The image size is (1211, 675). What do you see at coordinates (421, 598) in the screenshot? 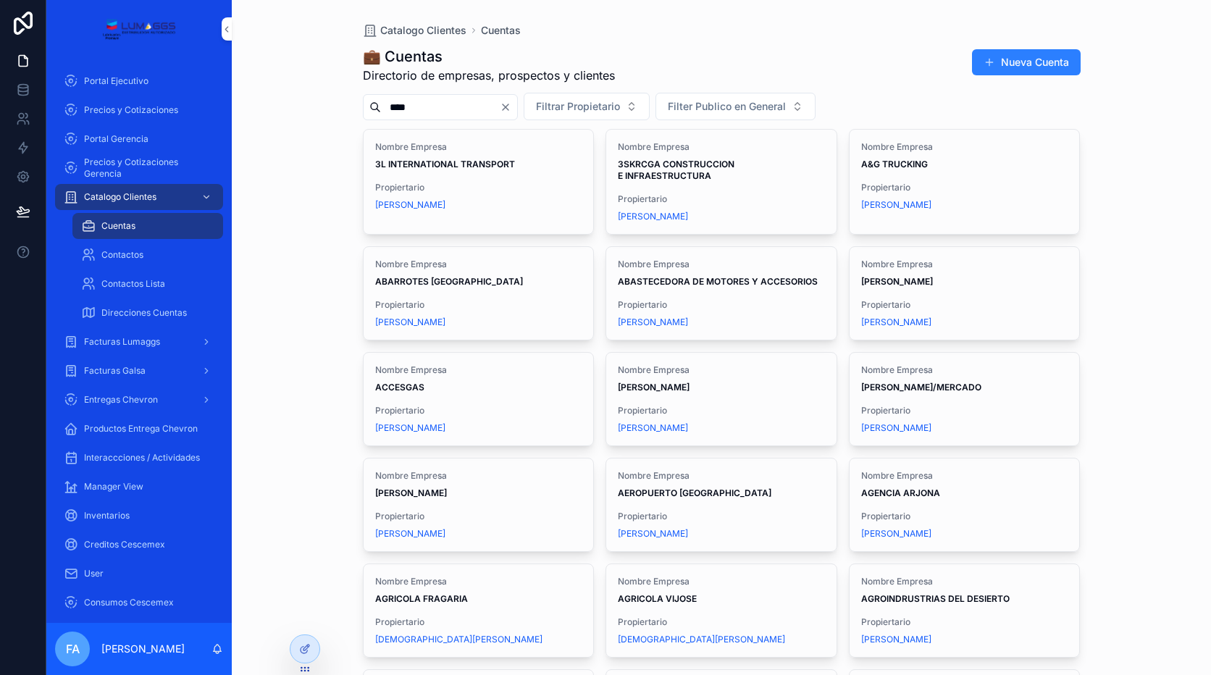
I see `strong: AGRICOLA FRAGARIA` at bounding box center [421, 598].